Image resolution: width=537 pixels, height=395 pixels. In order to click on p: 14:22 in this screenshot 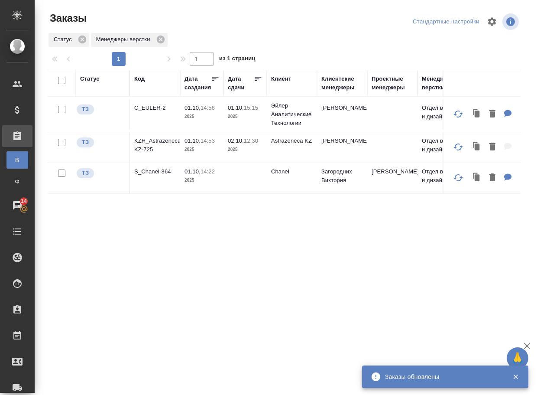, I will do `click(207, 171)`.